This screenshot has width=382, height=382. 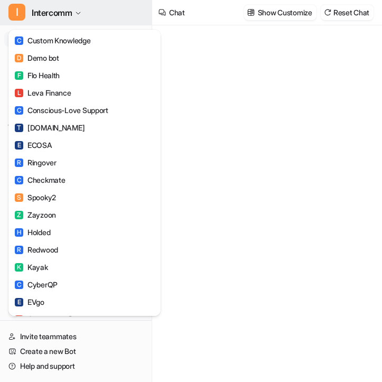 What do you see at coordinates (19, 232) in the screenshot?
I see `span: H` at bounding box center [19, 232].